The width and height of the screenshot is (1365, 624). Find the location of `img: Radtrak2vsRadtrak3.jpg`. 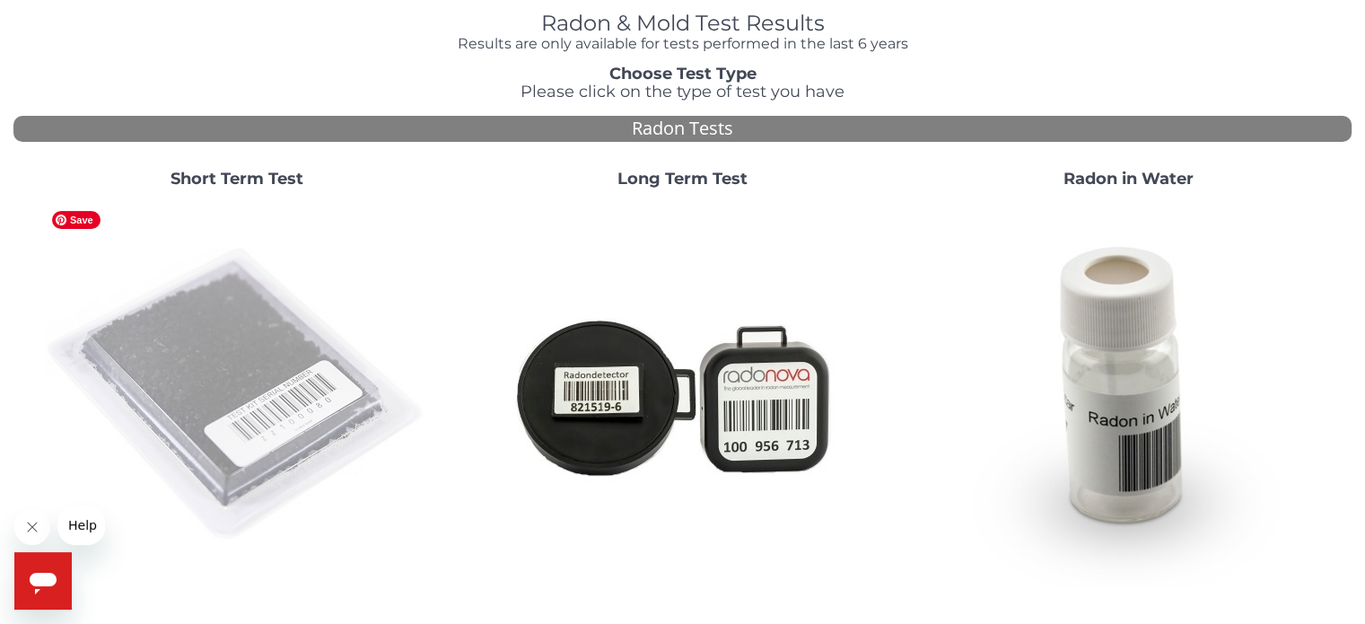

img: Radtrak2vsRadtrak3.jpg is located at coordinates (683, 395).